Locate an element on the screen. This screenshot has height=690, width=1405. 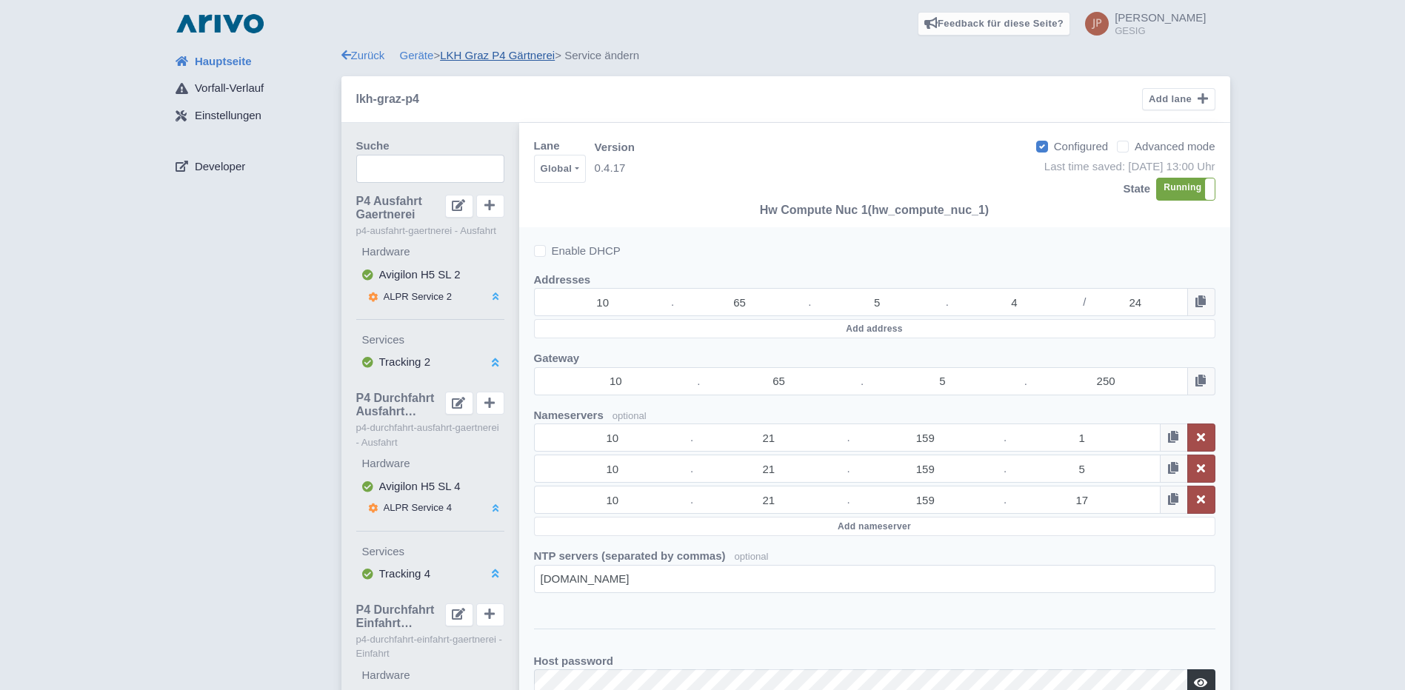
span: Add lane is located at coordinates (1171, 99).